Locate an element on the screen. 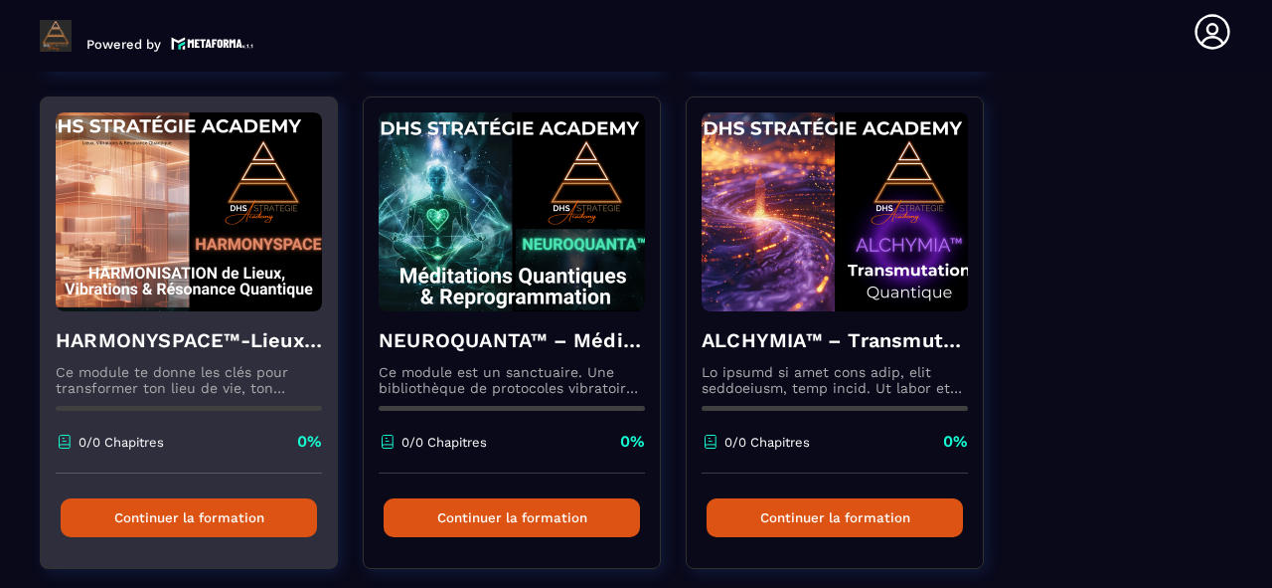 The width and height of the screenshot is (1272, 588). h4: NEUROQUANTA™ – Méditations Quantiques de Reprogrammation is located at coordinates (512, 340).